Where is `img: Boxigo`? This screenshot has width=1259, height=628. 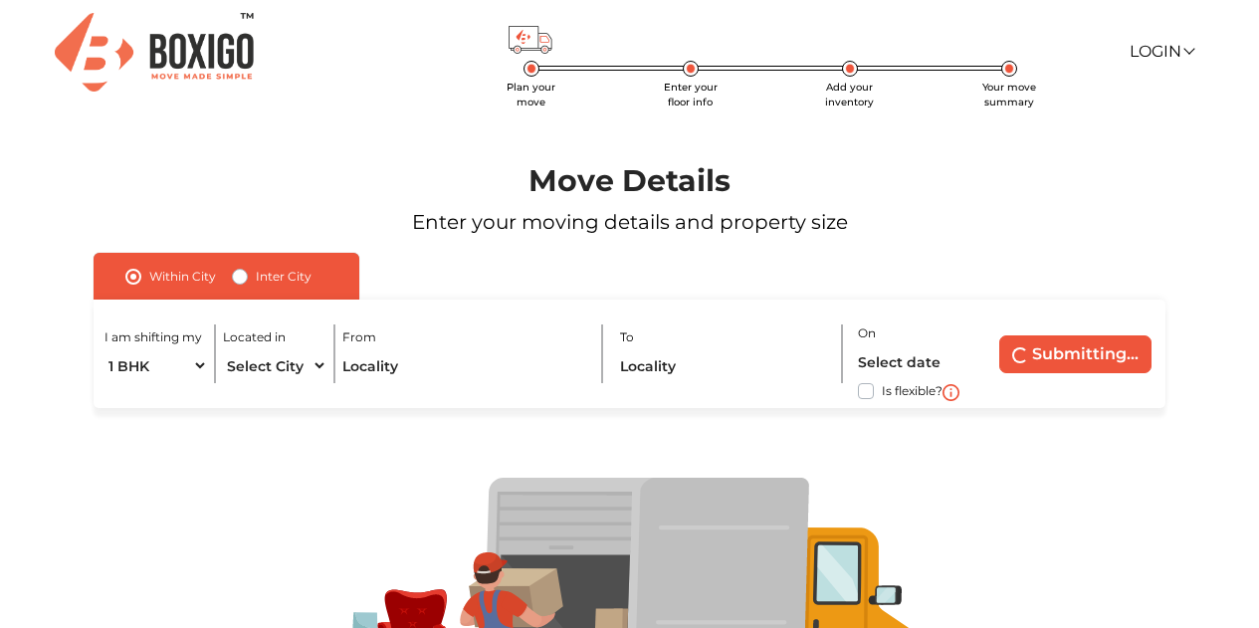 img: Boxigo is located at coordinates (154, 52).